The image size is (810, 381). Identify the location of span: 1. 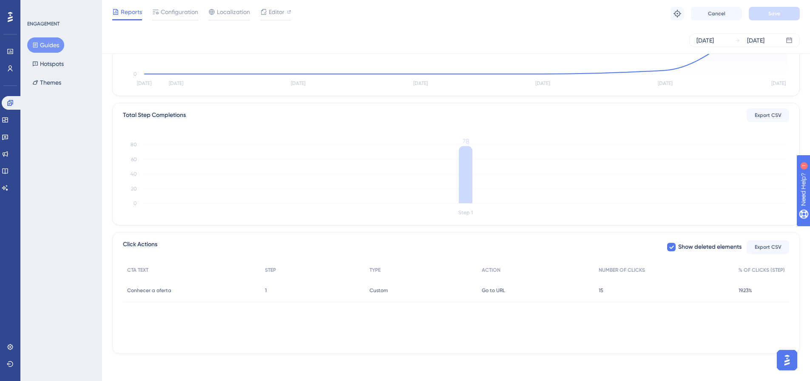
(266, 290).